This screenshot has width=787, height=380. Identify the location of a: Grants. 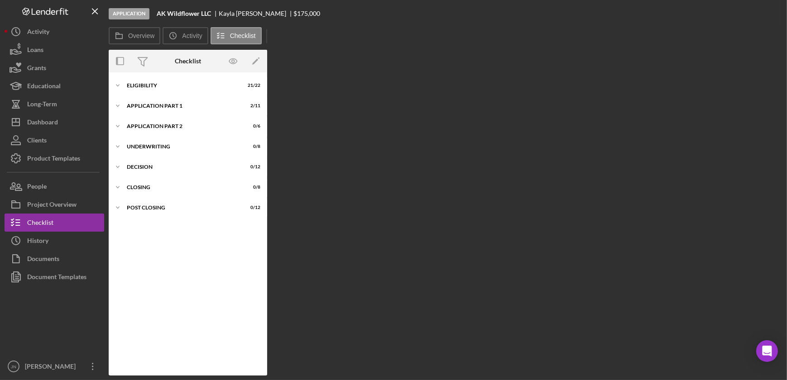
(54, 68).